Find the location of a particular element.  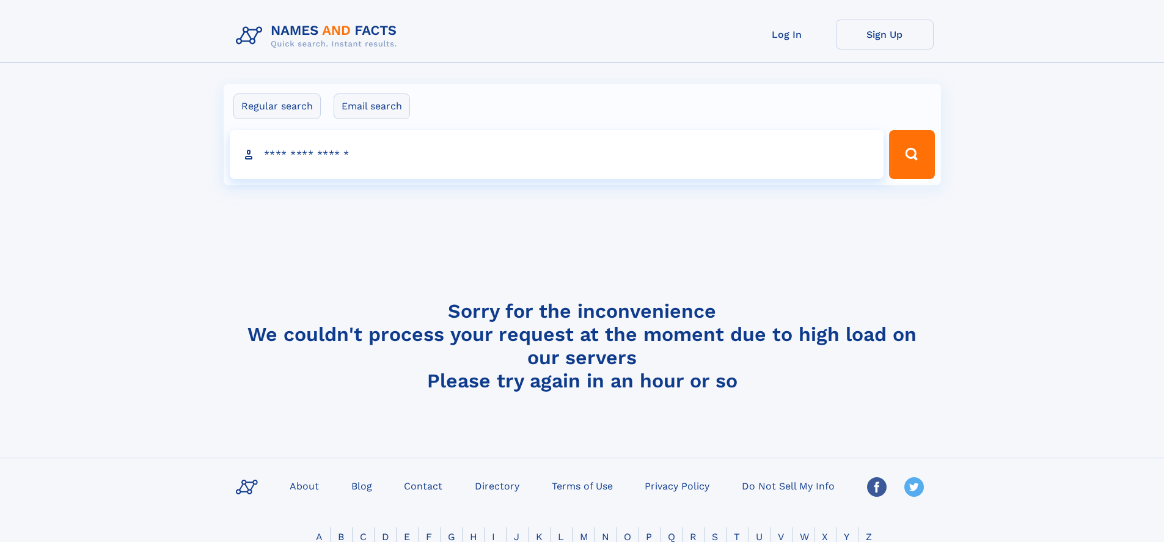

a: Log In is located at coordinates (787, 34).